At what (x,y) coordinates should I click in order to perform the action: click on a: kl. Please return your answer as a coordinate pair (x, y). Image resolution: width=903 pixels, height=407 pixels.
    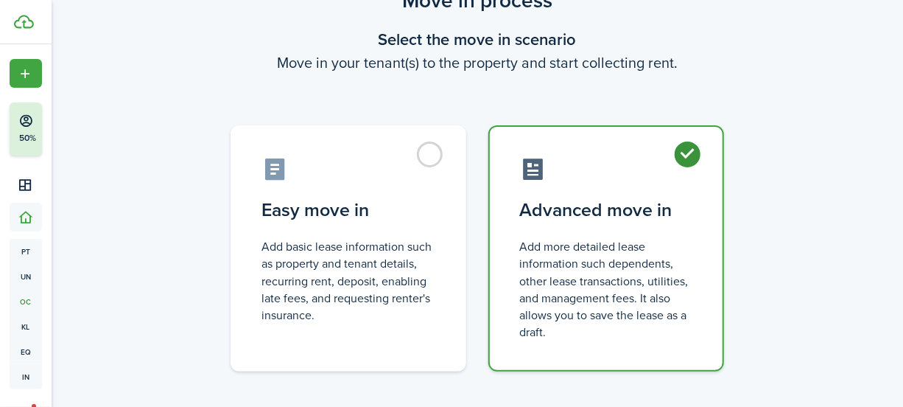
    Looking at the image, I should click on (26, 326).